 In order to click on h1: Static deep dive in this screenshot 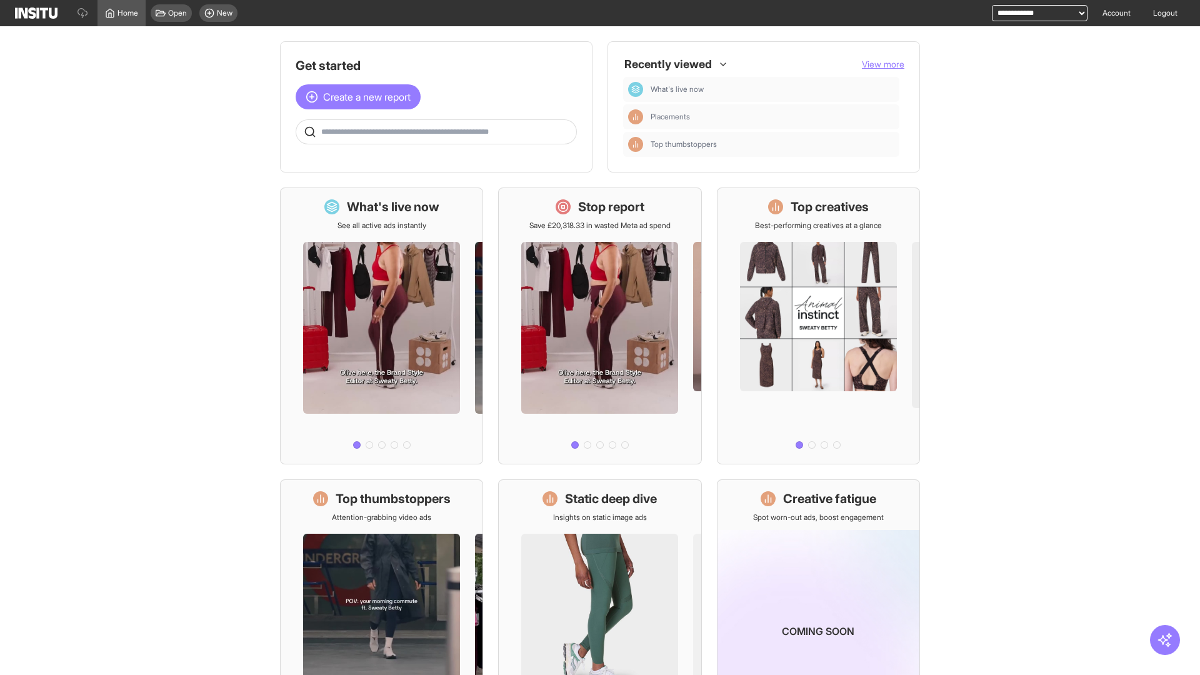, I will do `click(611, 499)`.